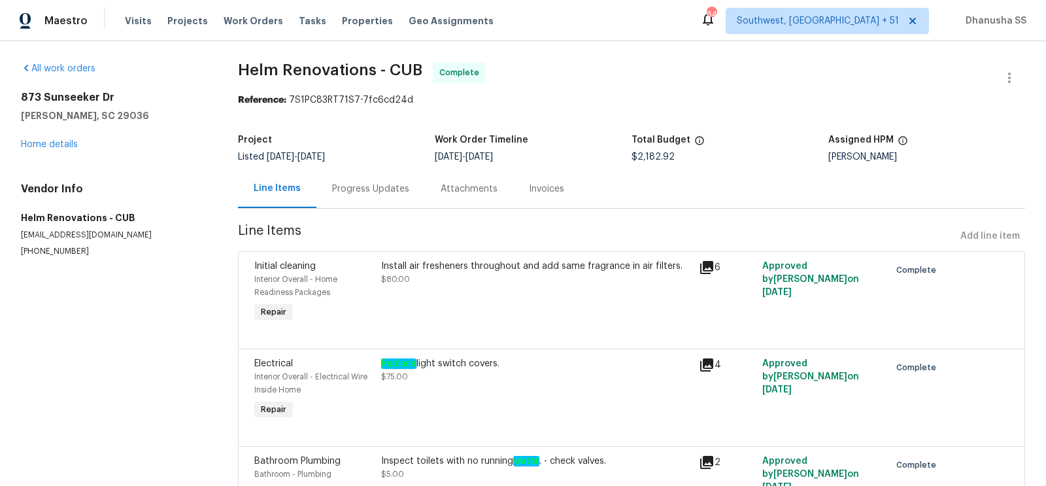 The width and height of the screenshot is (1046, 486). What do you see at coordinates (547, 189) in the screenshot?
I see `div: Invoices` at bounding box center [547, 189].